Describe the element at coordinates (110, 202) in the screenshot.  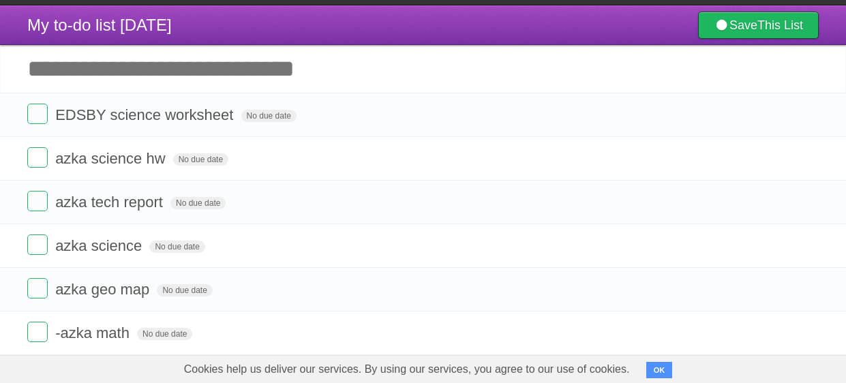
I see `span: azka tech report` at that location.